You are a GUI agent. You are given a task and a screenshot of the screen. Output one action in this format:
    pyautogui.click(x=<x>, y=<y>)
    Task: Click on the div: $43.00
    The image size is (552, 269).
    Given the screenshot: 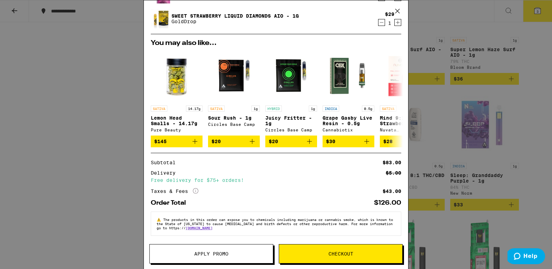 What is the action you would take?
    pyautogui.click(x=392, y=191)
    